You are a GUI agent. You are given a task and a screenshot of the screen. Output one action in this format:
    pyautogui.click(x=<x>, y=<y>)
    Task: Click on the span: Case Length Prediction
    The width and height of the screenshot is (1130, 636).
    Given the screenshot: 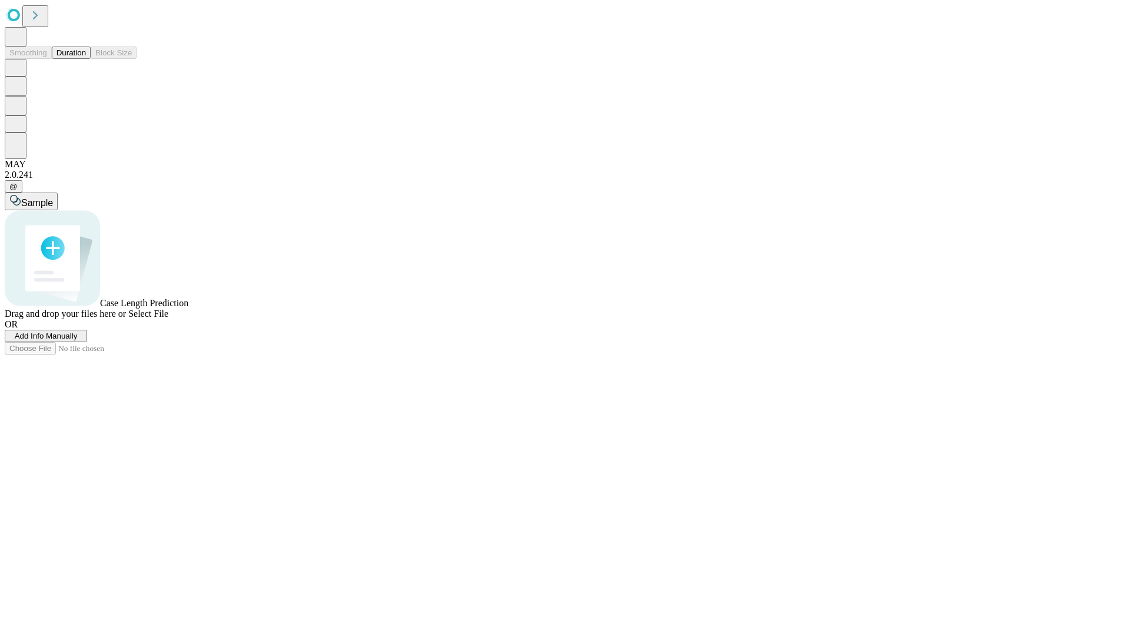 What is the action you would take?
    pyautogui.click(x=144, y=302)
    